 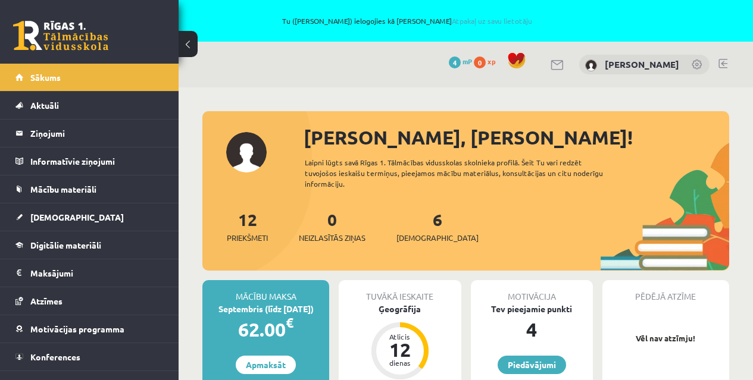 I want to click on legend: Ziņojumi, so click(x=97, y=133).